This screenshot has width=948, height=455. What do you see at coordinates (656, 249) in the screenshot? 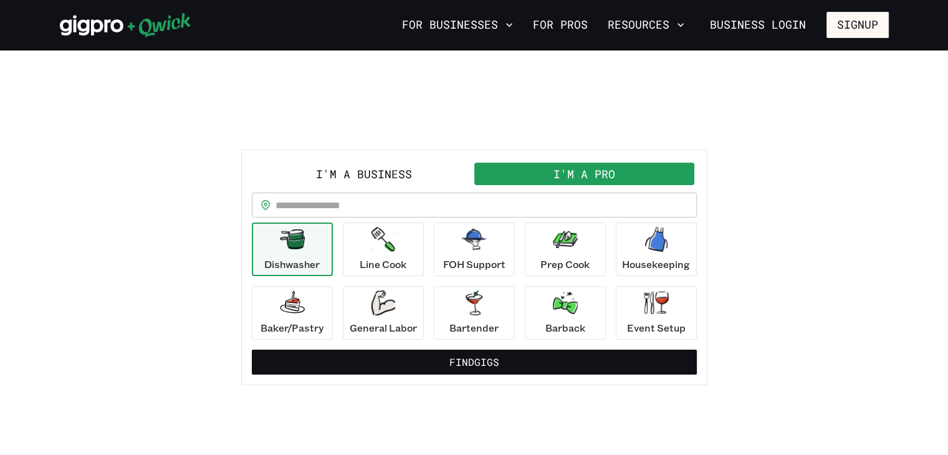
I see `button: Housekeeping` at bounding box center [656, 249].